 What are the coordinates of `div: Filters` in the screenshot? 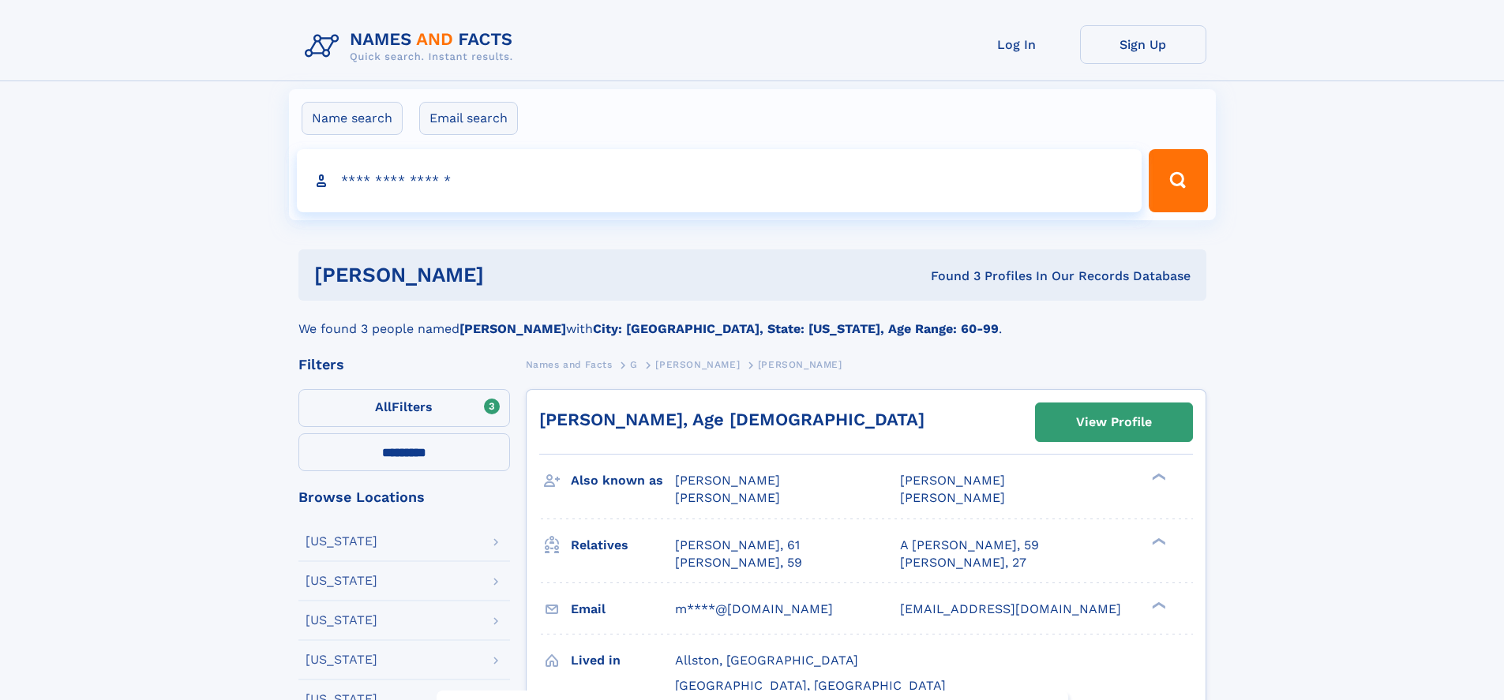 It's located at (404, 365).